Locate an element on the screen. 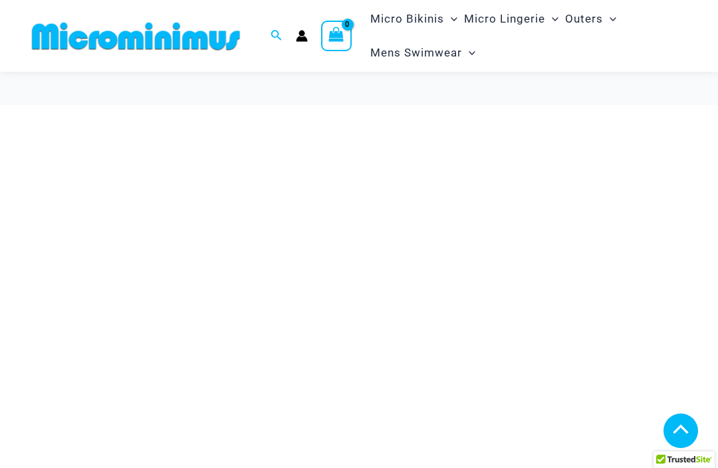 The height and width of the screenshot is (468, 718). a: Search icon link is located at coordinates (277, 36).